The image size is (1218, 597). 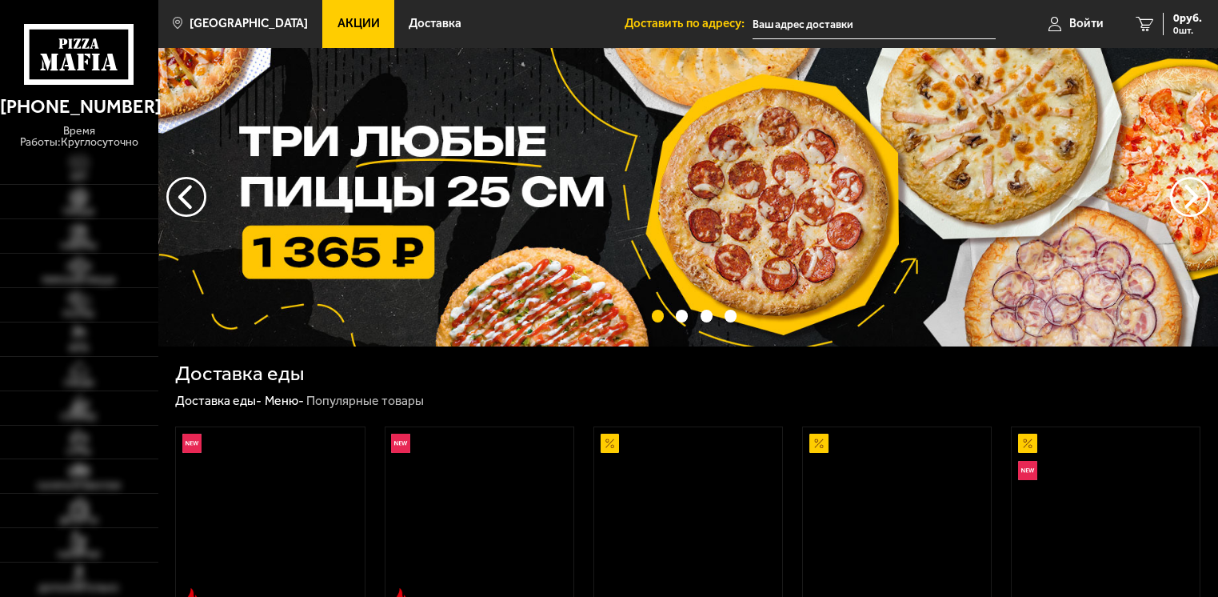 I want to click on span: Доставить по адресу:, so click(x=689, y=23).